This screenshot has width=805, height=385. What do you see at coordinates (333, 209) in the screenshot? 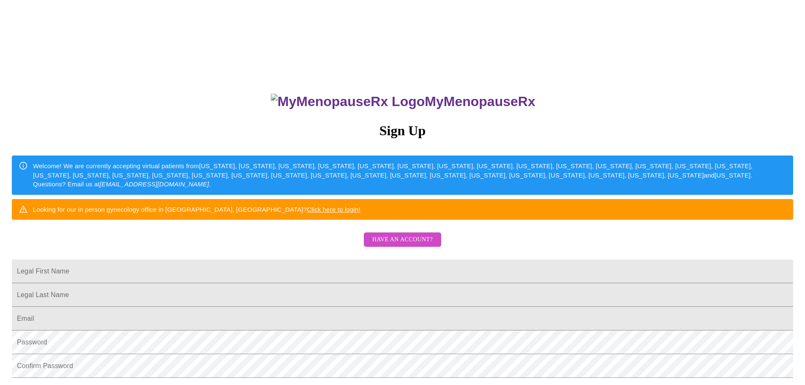
I see `a: Click here to login!` at bounding box center [333, 209].